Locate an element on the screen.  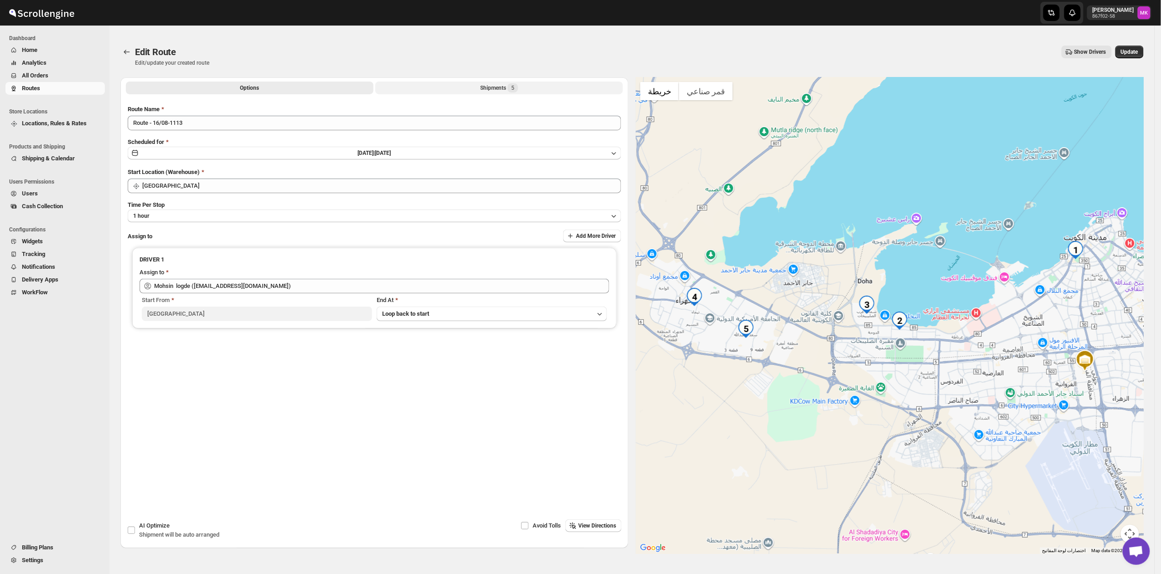
button: Add More Driver is located at coordinates (592, 236).